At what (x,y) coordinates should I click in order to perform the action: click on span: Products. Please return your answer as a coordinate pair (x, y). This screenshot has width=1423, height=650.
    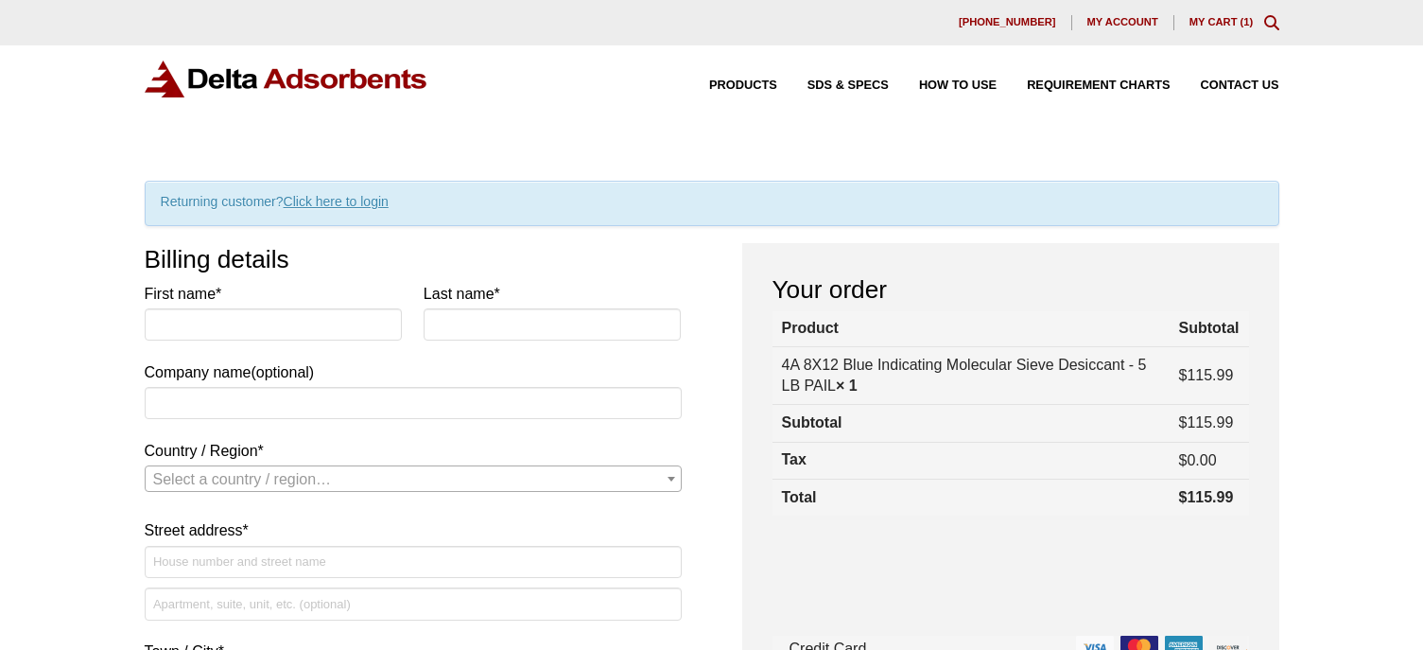
    Looking at the image, I should click on (743, 85).